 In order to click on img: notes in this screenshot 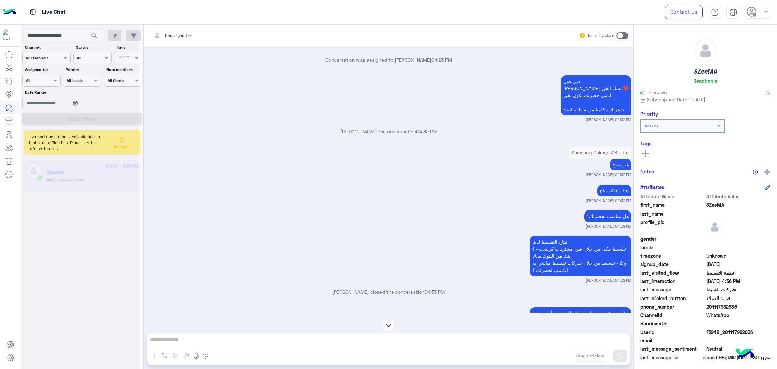, I will do `click(756, 172)`.